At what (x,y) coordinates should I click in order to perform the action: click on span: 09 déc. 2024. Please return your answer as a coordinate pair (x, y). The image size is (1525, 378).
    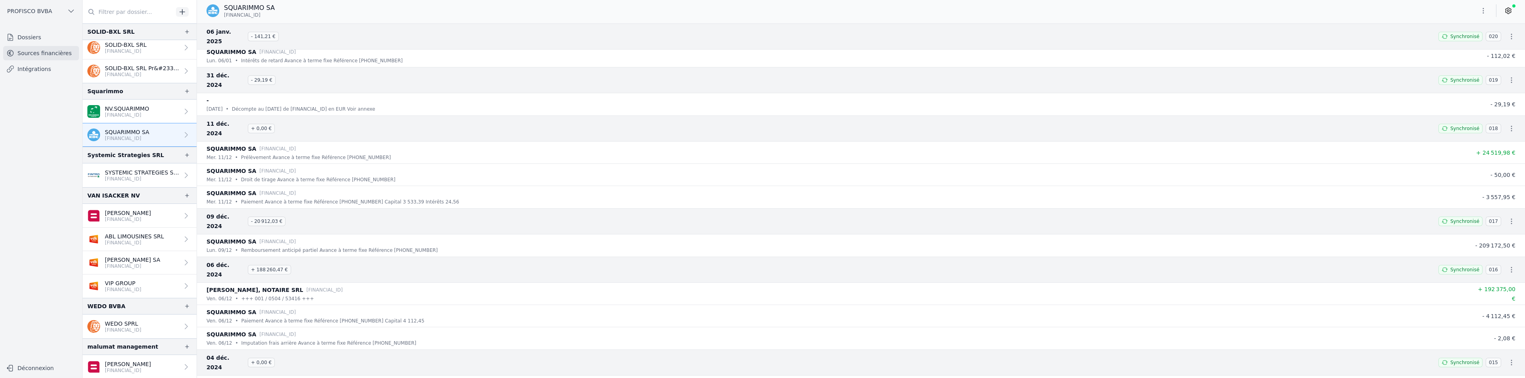
    Looking at the image, I should click on (226, 222).